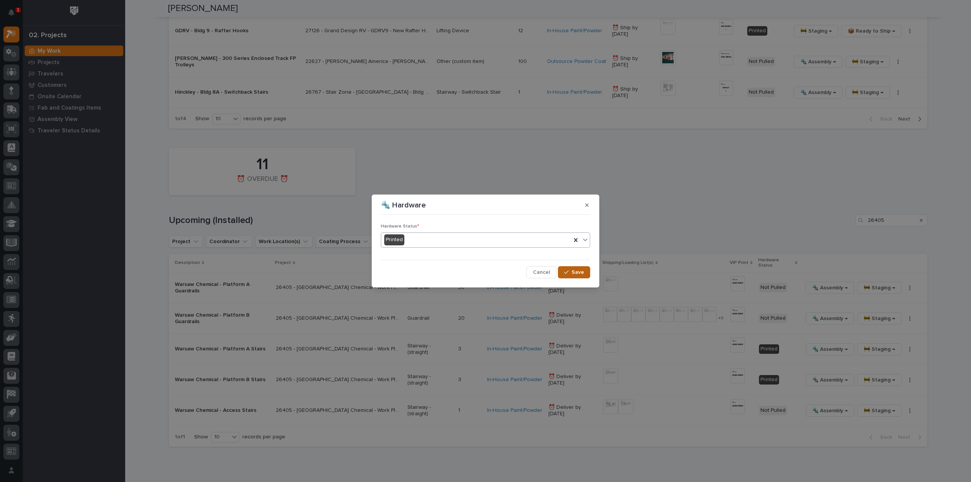  I want to click on span: Cancel, so click(541, 272).